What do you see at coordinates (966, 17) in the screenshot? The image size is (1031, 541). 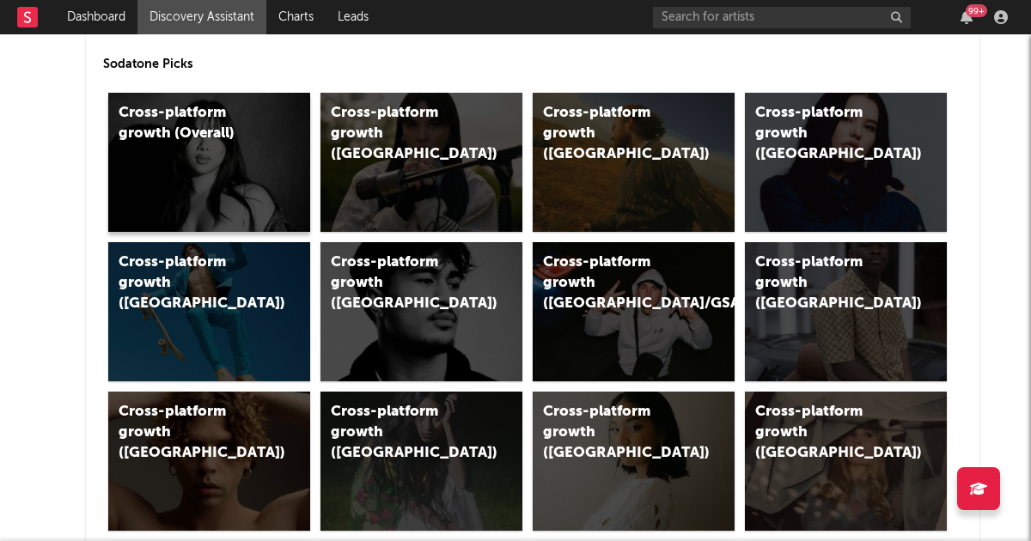 I see `button: 99+` at bounding box center [966, 17].